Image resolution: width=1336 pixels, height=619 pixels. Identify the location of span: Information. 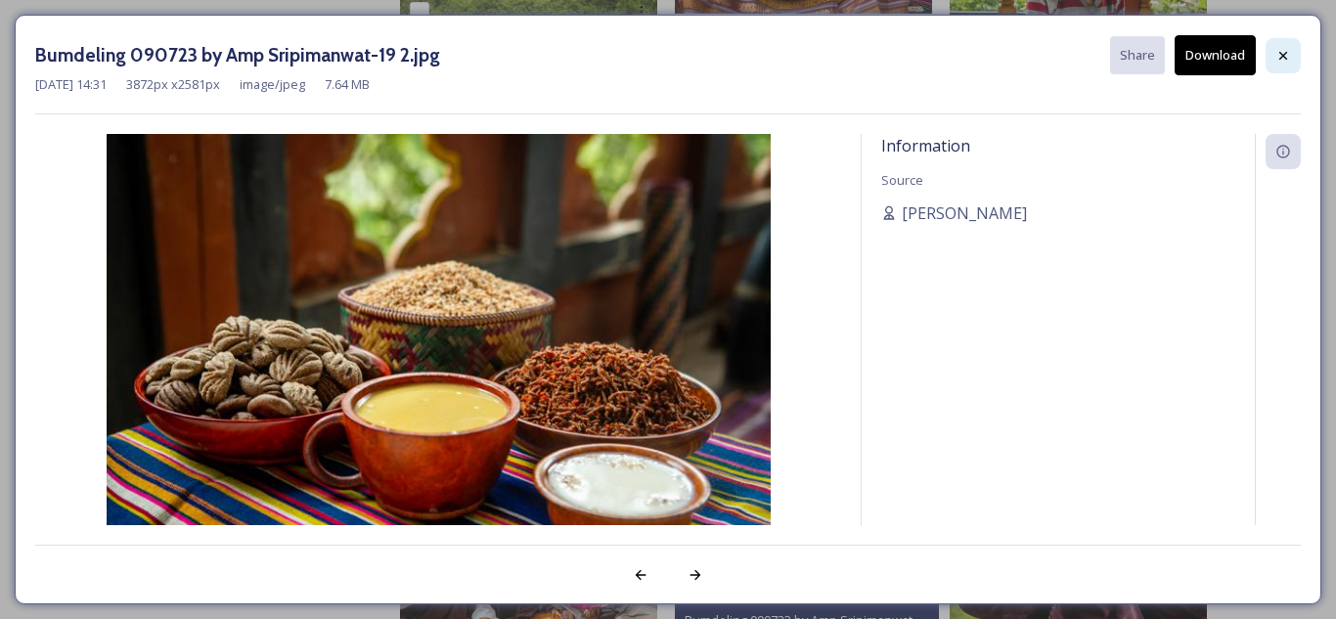
(925, 146).